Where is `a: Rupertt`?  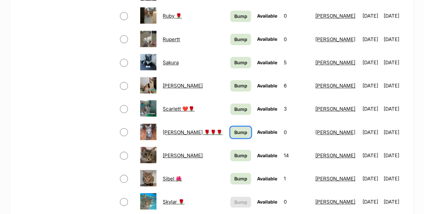
a: Rupertt is located at coordinates (172, 39).